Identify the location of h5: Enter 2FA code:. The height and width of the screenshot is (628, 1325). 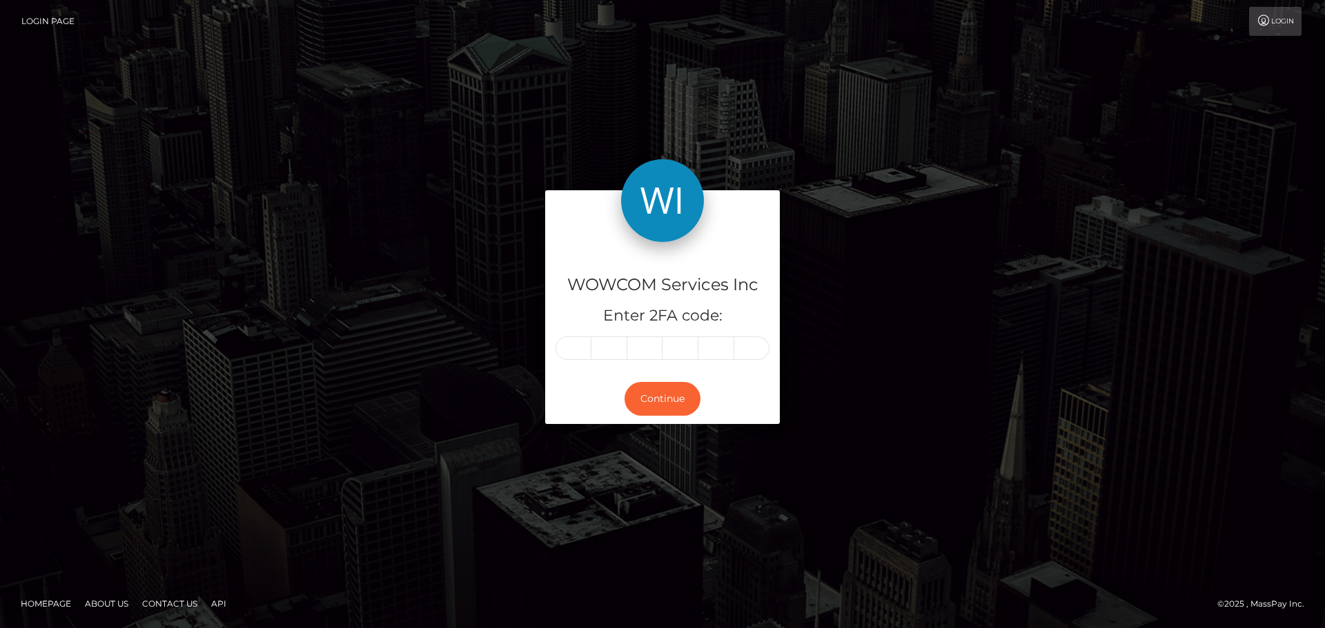
(662, 316).